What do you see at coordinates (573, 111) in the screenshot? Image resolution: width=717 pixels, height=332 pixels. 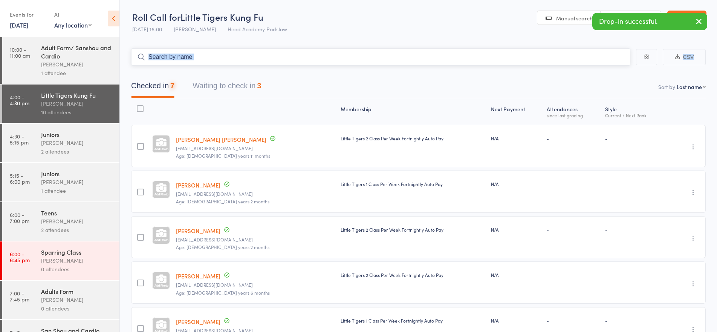 I see `div: Atten­dances` at bounding box center [573, 111].